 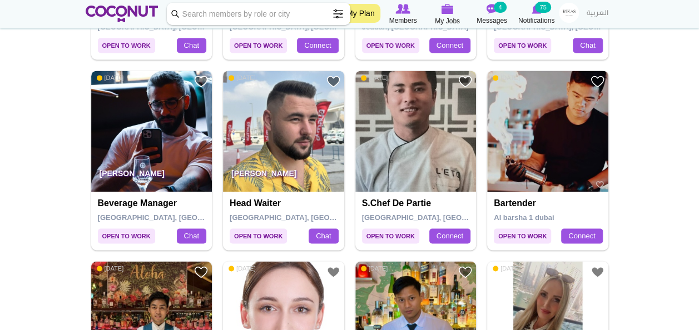 I want to click on a: العربية, so click(x=597, y=14).